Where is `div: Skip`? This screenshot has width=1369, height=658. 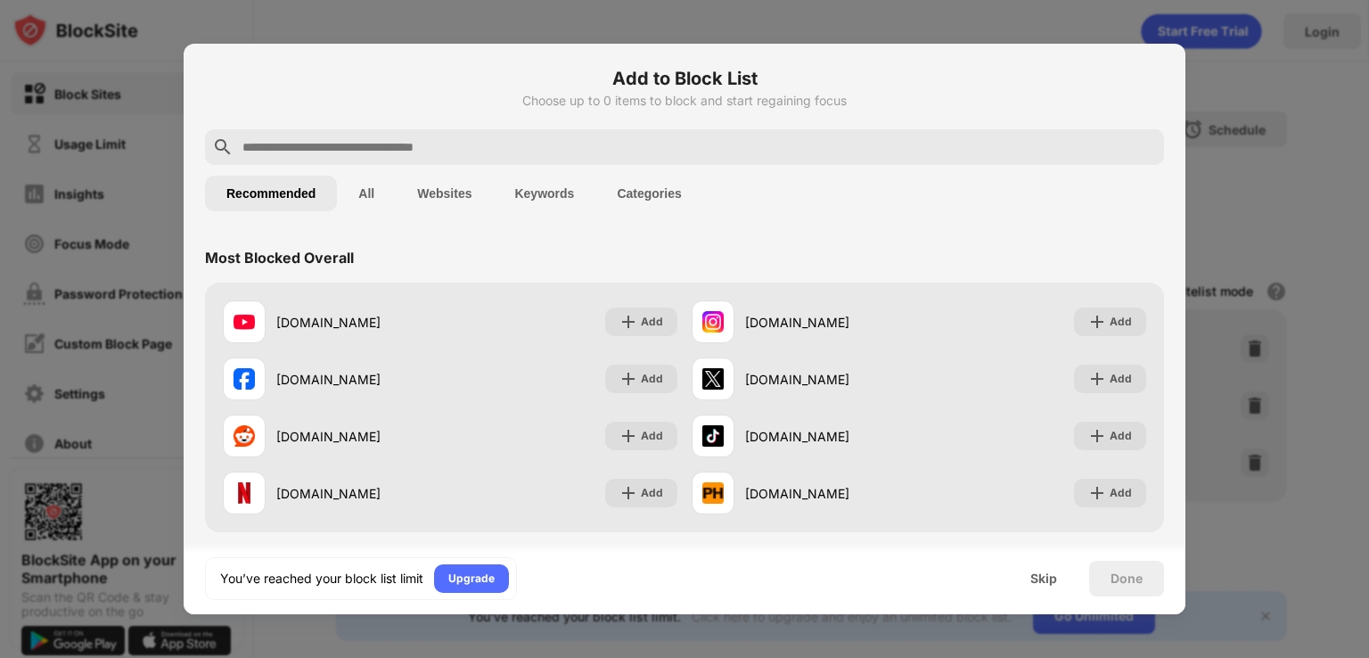
div: Skip is located at coordinates (1043, 578).